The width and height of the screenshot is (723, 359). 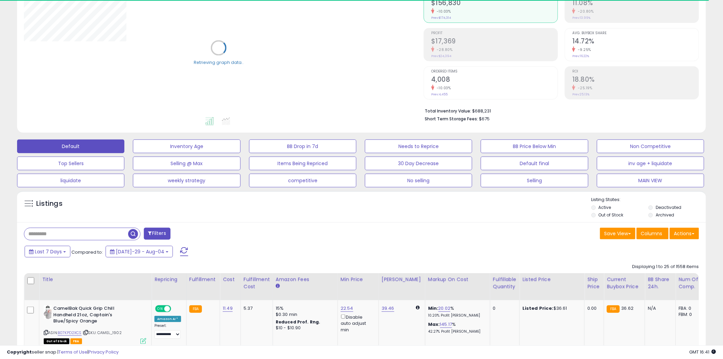 What do you see at coordinates (169, 279) in the screenshot?
I see `div: Repricing` at bounding box center [169, 279].